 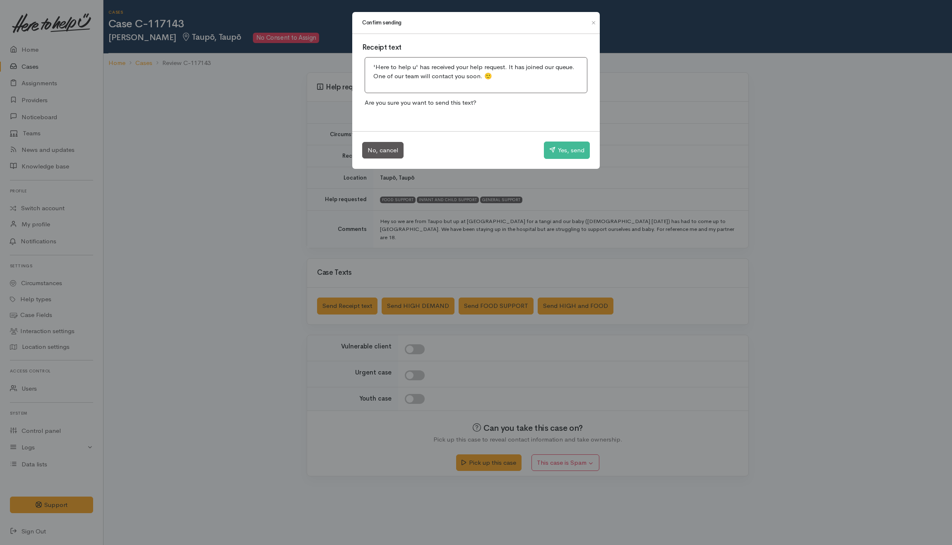 What do you see at coordinates (476, 48) in the screenshot?
I see `h3: Receipt text` at bounding box center [476, 48].